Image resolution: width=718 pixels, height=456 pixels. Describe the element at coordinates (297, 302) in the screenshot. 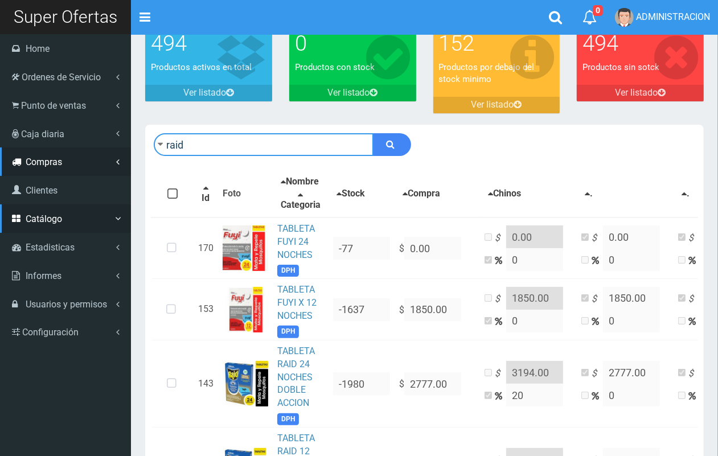

I see `a: TABLETA FUYI X 12 NOCHES` at that location.